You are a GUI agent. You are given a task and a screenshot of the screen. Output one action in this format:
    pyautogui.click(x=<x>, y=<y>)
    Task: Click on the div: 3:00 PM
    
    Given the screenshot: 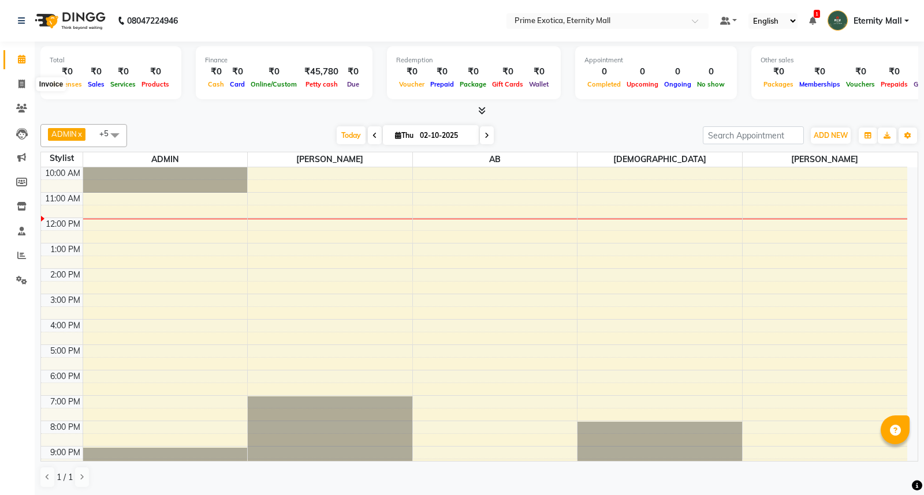 What is the action you would take?
    pyautogui.click(x=65, y=300)
    